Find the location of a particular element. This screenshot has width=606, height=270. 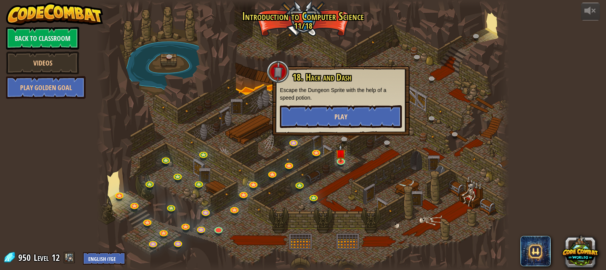

img: CodeCombat - Learn how to code by playing a game is located at coordinates (55, 14).